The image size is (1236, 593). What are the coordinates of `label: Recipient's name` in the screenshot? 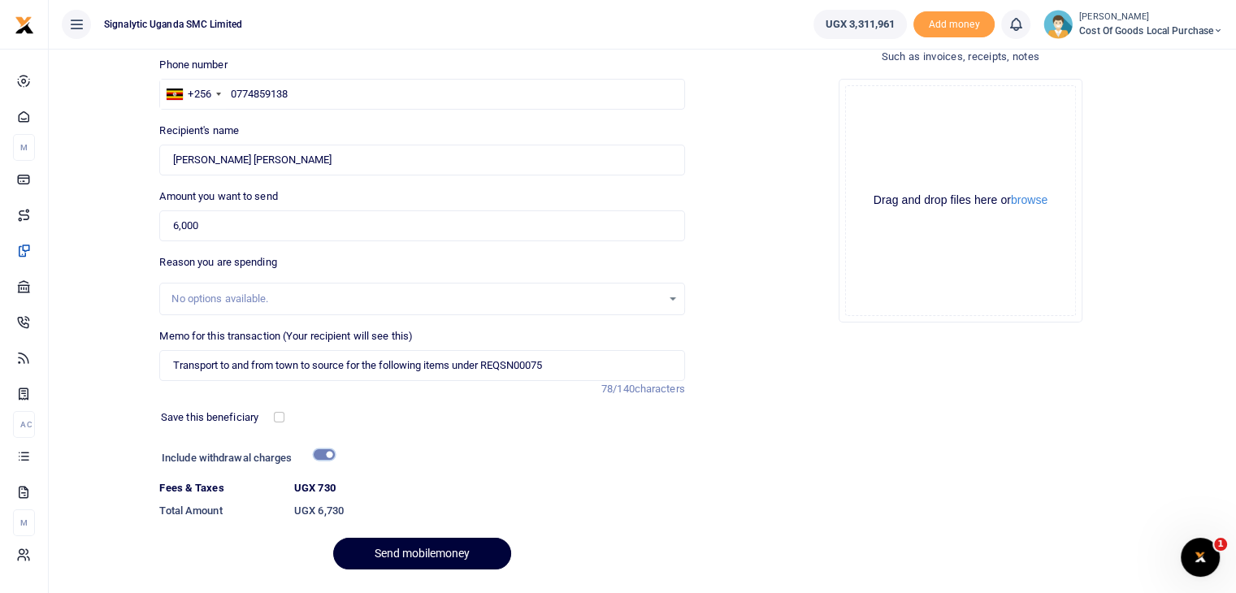 It's located at (199, 131).